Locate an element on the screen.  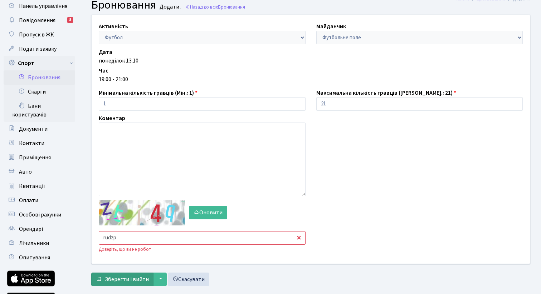
div: 19:00 - 21:00 is located at coordinates (310, 79).